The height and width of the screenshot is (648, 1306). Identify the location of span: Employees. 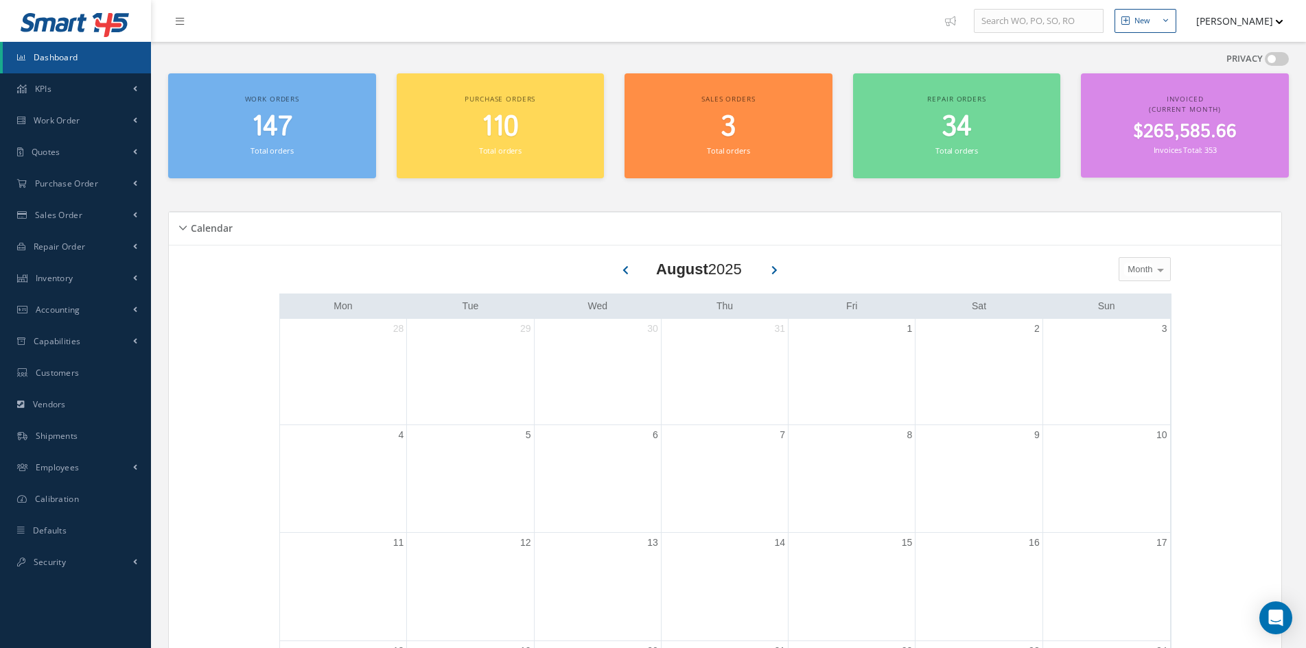
(58, 467).